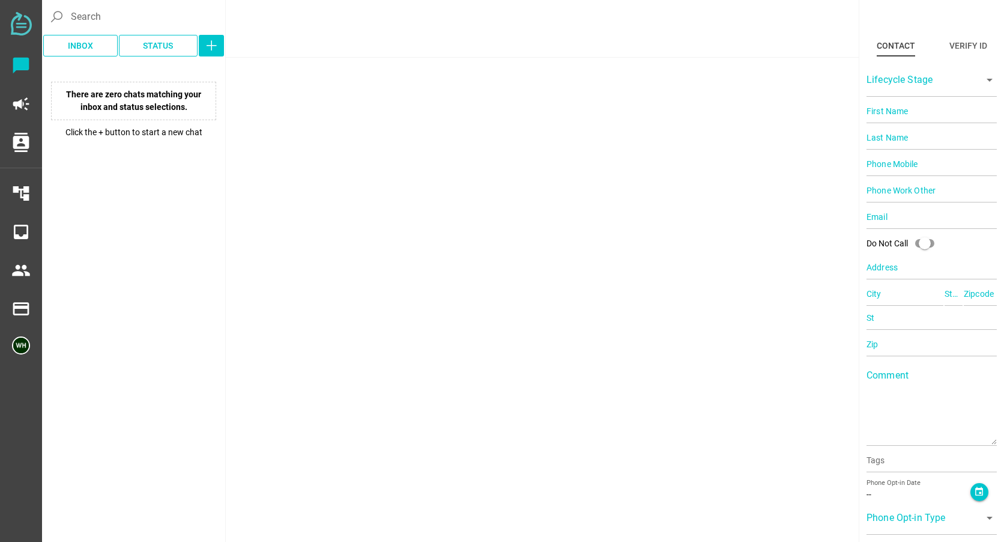 The height and width of the screenshot is (542, 1004). I want to click on textarea: Comment, so click(932, 409).